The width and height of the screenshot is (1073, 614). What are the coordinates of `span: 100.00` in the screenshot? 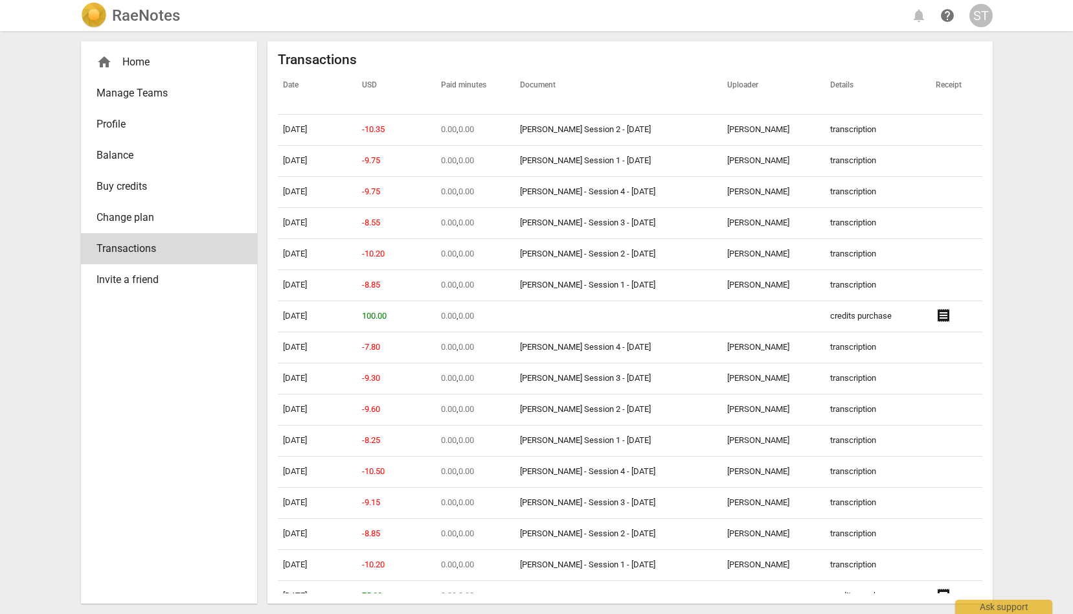 It's located at (374, 315).